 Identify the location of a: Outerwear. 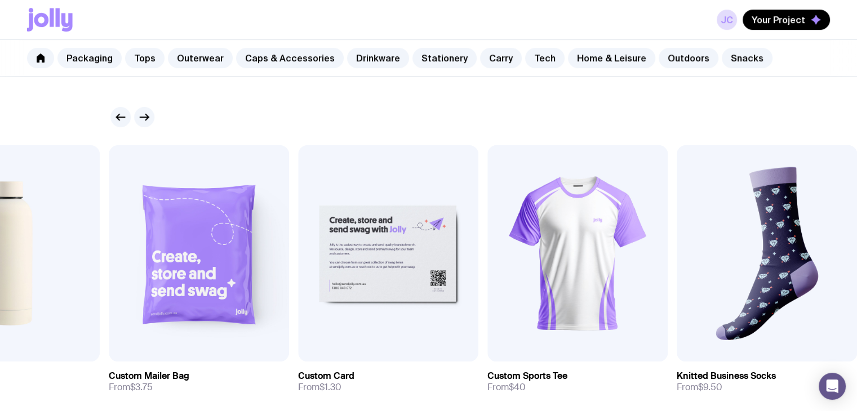
(200, 58).